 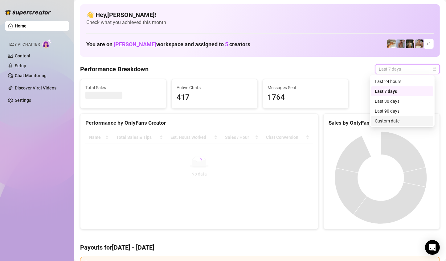 What do you see at coordinates (435, 69) in the screenshot?
I see `span: calendar` at bounding box center [435, 69].